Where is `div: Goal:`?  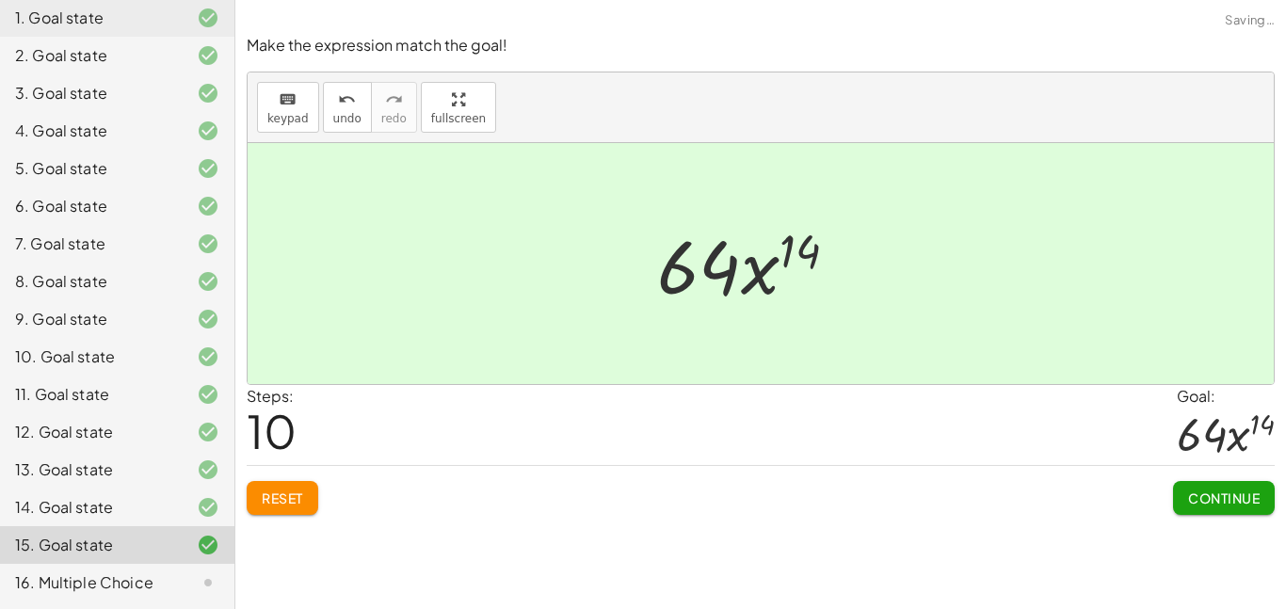 div: Goal: is located at coordinates (1226, 396).